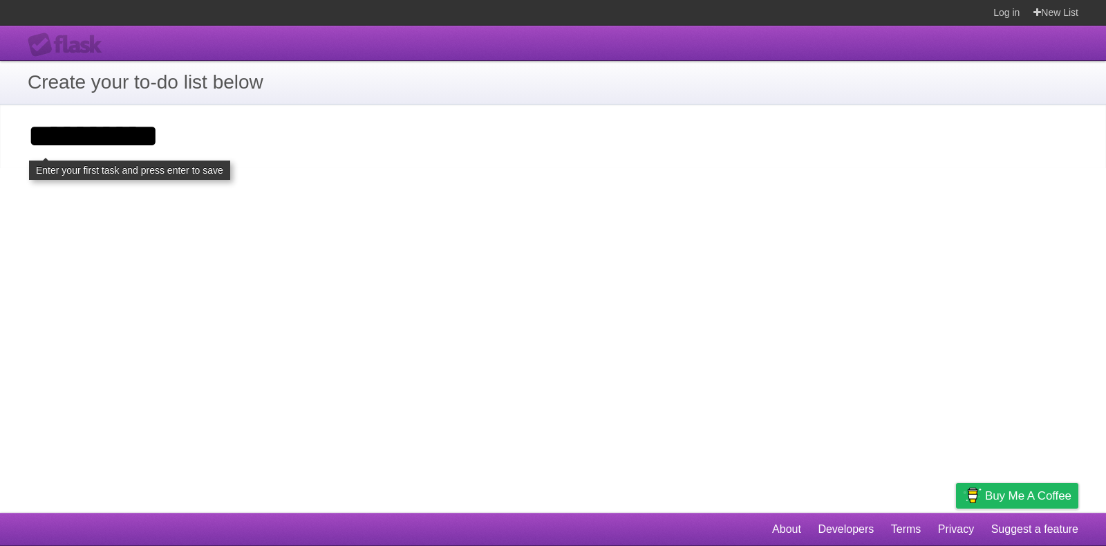 Image resolution: width=1106 pixels, height=546 pixels. Describe the element at coordinates (907, 529) in the screenshot. I see `a: Terms` at that location.